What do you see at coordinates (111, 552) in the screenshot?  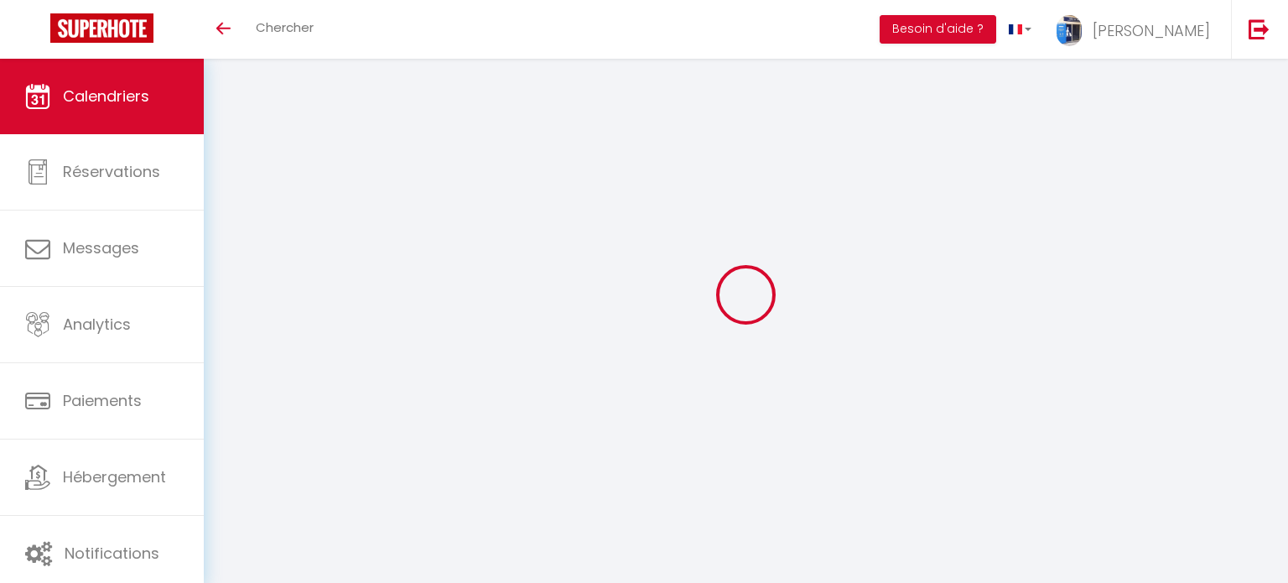 I see `span: Notifications` at bounding box center [111, 552].